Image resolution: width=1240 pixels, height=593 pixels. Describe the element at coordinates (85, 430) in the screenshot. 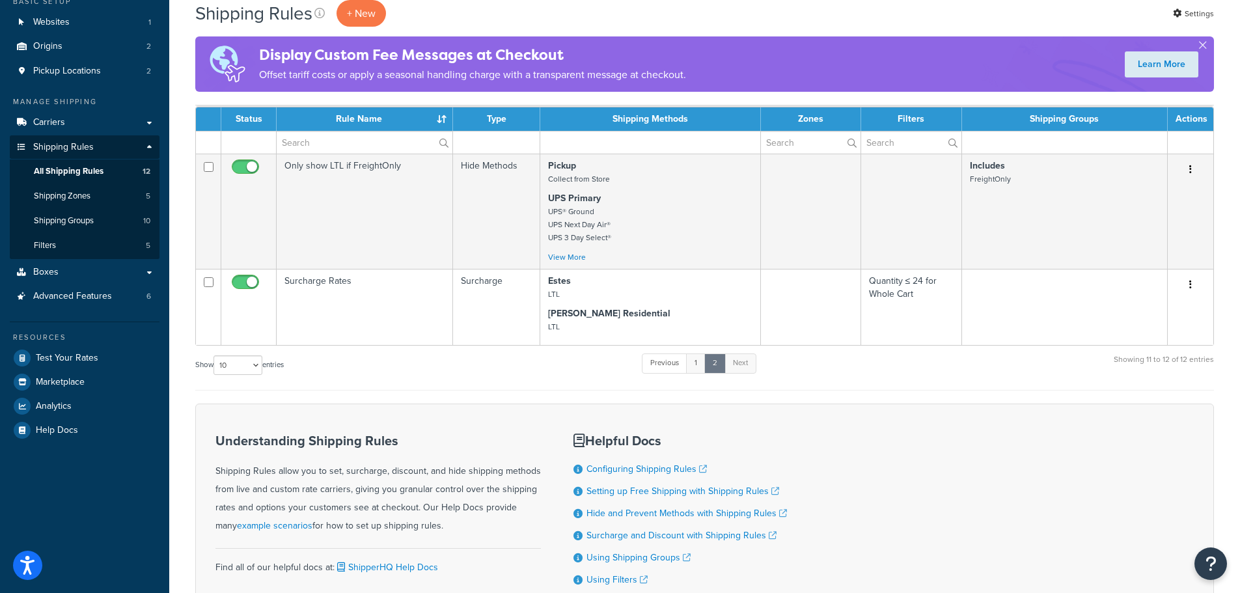

I see `a: Help Docs` at that location.